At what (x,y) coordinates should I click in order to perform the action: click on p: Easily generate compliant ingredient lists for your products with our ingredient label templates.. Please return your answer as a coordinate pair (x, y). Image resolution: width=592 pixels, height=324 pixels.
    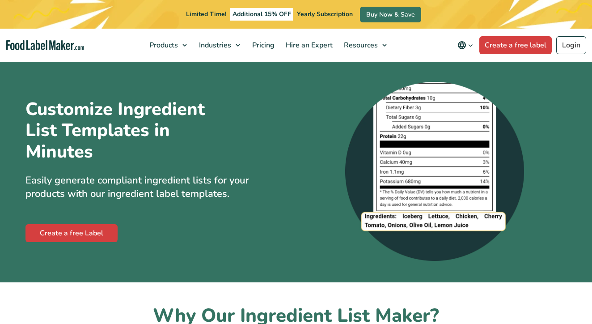
    Looking at the image, I should click on (157, 187).